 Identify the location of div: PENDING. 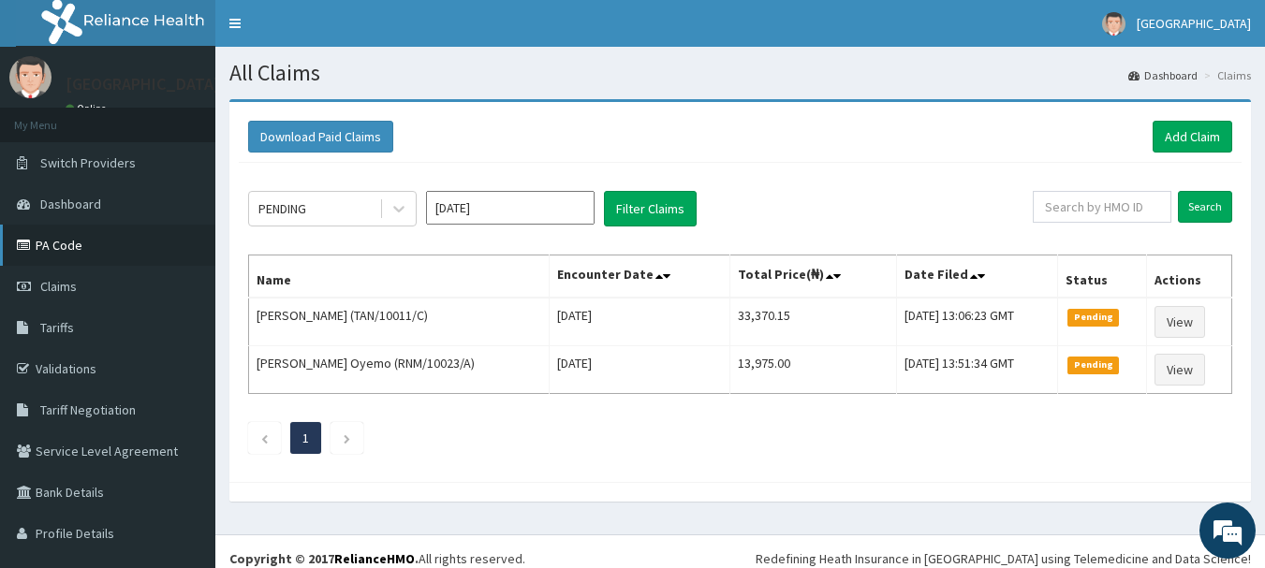
(282, 209).